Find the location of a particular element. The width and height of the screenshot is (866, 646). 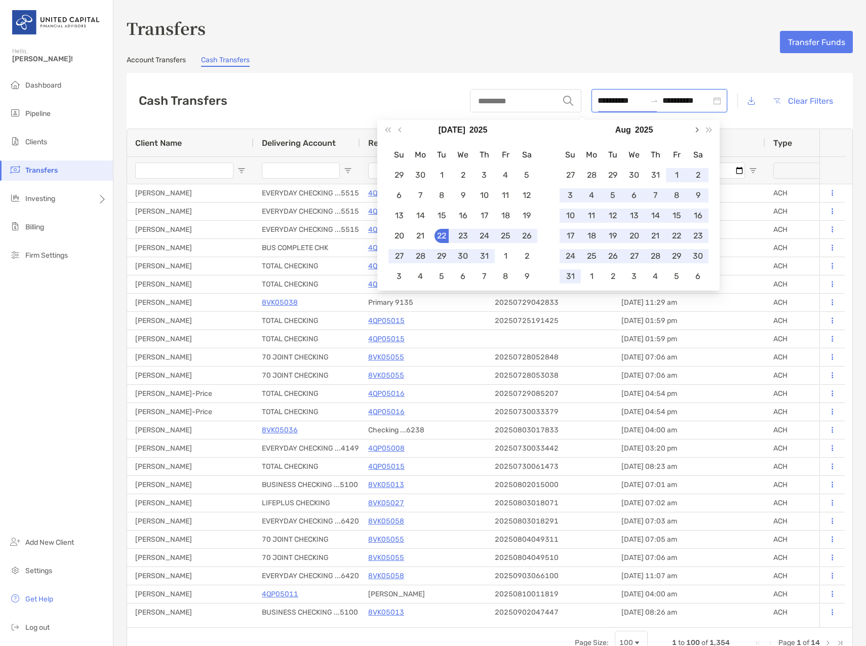

div: 20250730061473 is located at coordinates (550, 466).